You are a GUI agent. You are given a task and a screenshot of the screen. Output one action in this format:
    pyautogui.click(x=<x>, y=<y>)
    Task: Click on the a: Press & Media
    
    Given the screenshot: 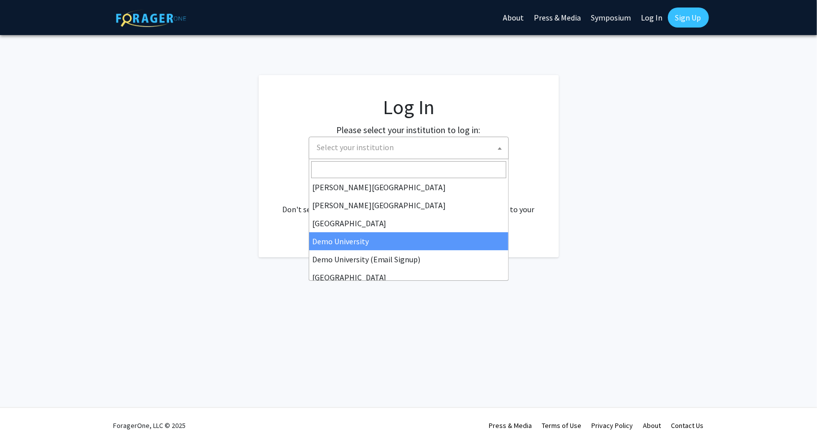 What is the action you would take?
    pyautogui.click(x=511, y=425)
    